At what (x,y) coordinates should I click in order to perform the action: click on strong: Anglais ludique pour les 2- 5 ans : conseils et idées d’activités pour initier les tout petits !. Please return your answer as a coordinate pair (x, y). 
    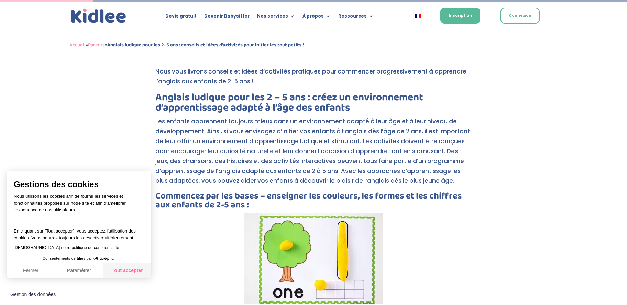
    Looking at the image, I should click on (206, 45).